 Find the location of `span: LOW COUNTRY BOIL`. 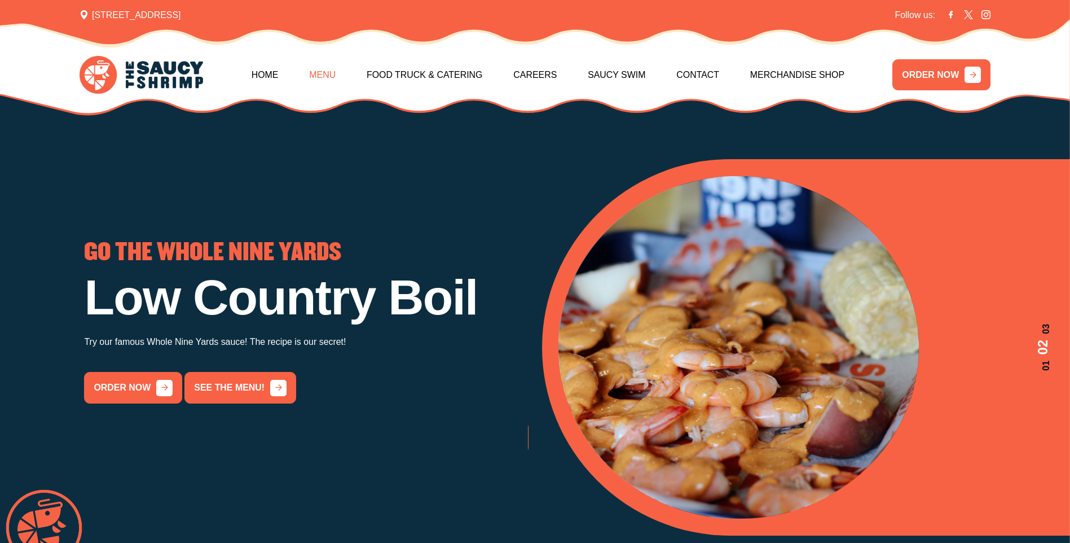

span: LOW COUNTRY BOIL is located at coordinates (621, 253).